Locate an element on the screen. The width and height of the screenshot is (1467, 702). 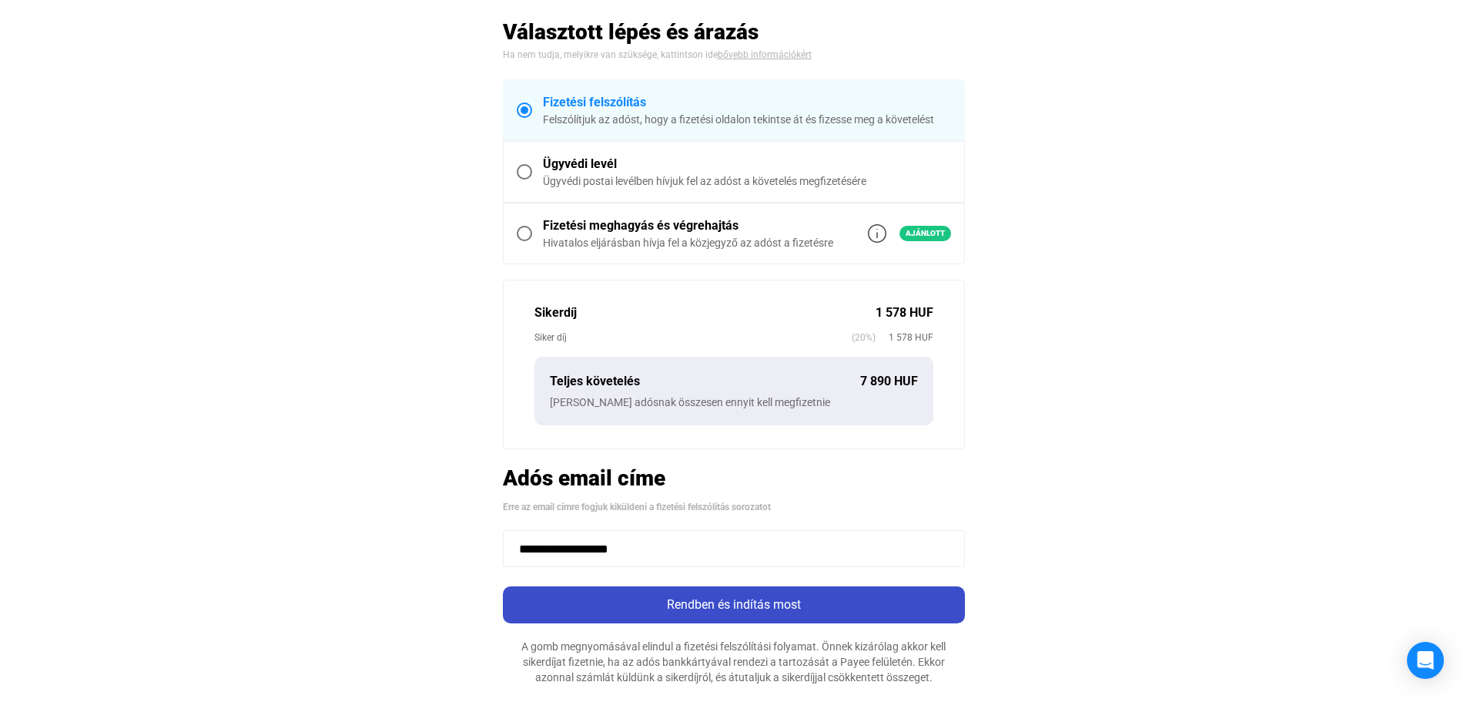
div: Ügyvédi levél is located at coordinates (747, 164).